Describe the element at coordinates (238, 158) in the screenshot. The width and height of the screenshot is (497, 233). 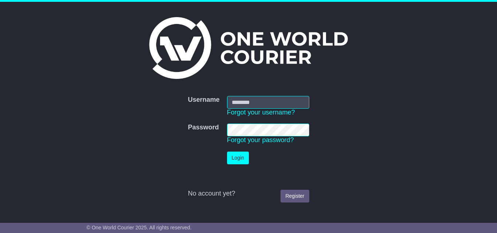
I see `button: Login` at that location.